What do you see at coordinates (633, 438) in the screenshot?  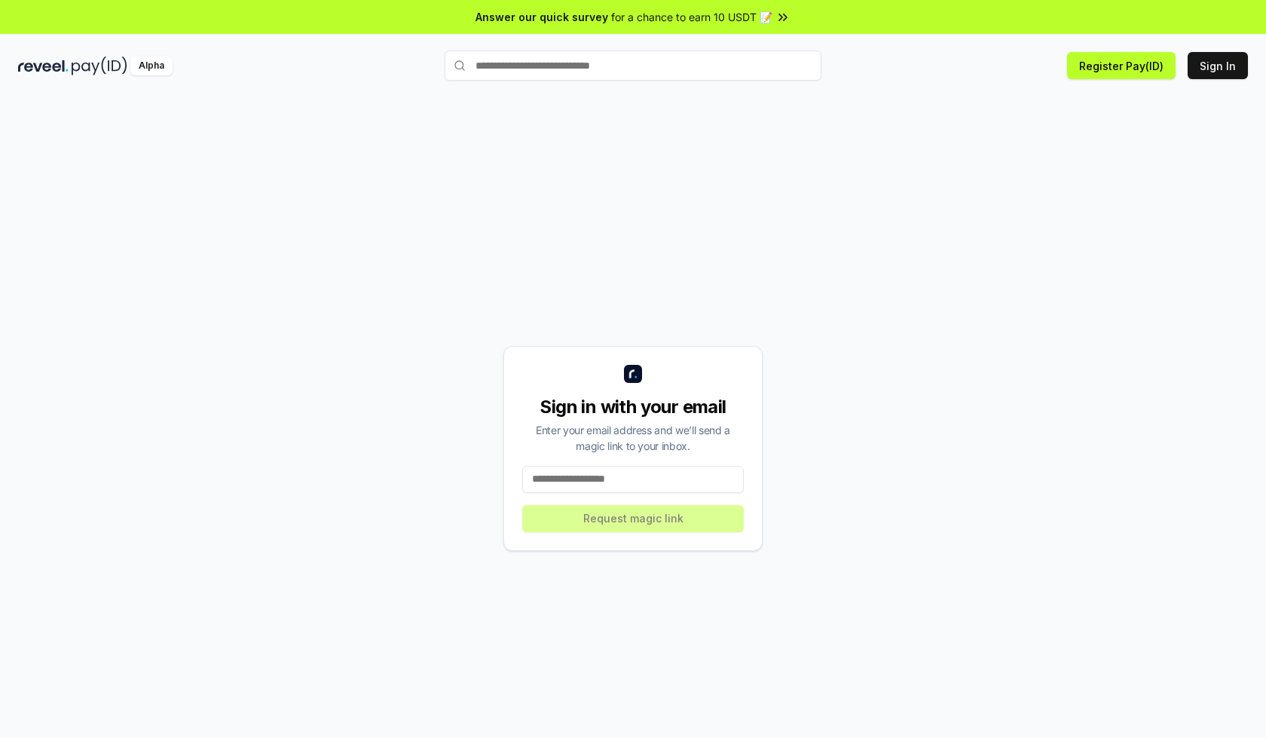 I see `div: Enter your email address and we’ll send a magic link to your inbox.` at bounding box center [633, 438].